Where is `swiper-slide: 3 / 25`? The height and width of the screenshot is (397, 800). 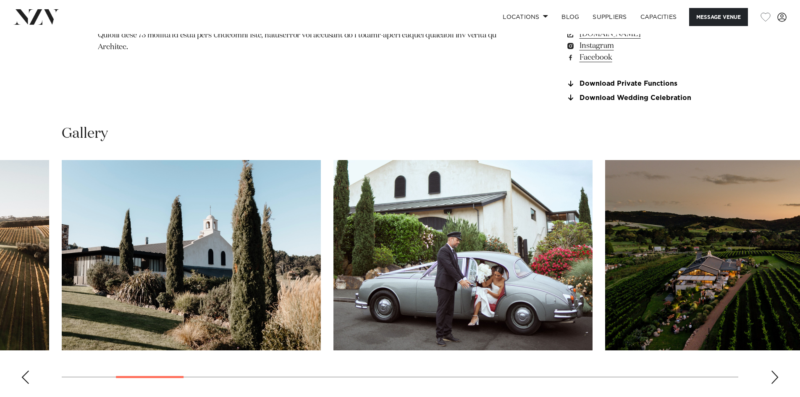
swiper-slide: 3 / 25 is located at coordinates (191, 255).